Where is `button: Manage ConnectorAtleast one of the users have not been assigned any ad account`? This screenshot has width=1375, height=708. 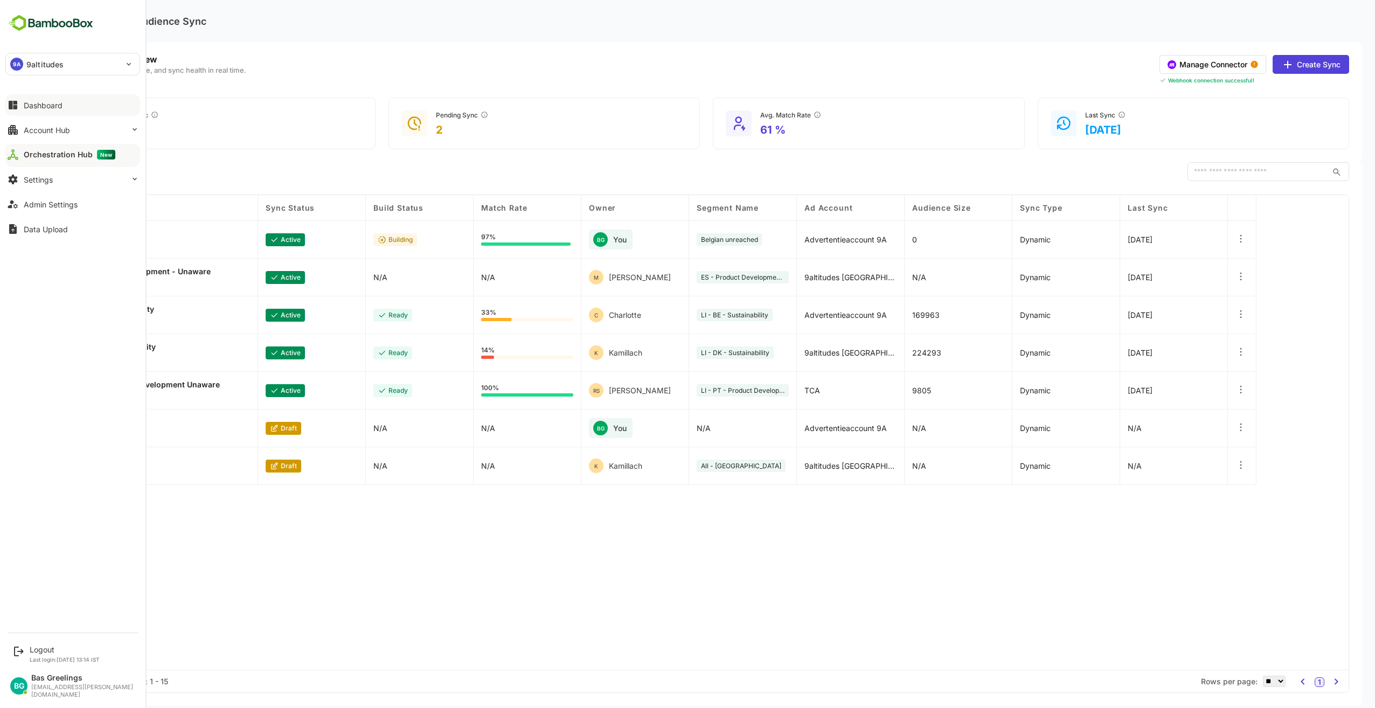
button: Manage ConnectorAtleast one of the users have not been assigned any ad account is located at coordinates (1175, 64).